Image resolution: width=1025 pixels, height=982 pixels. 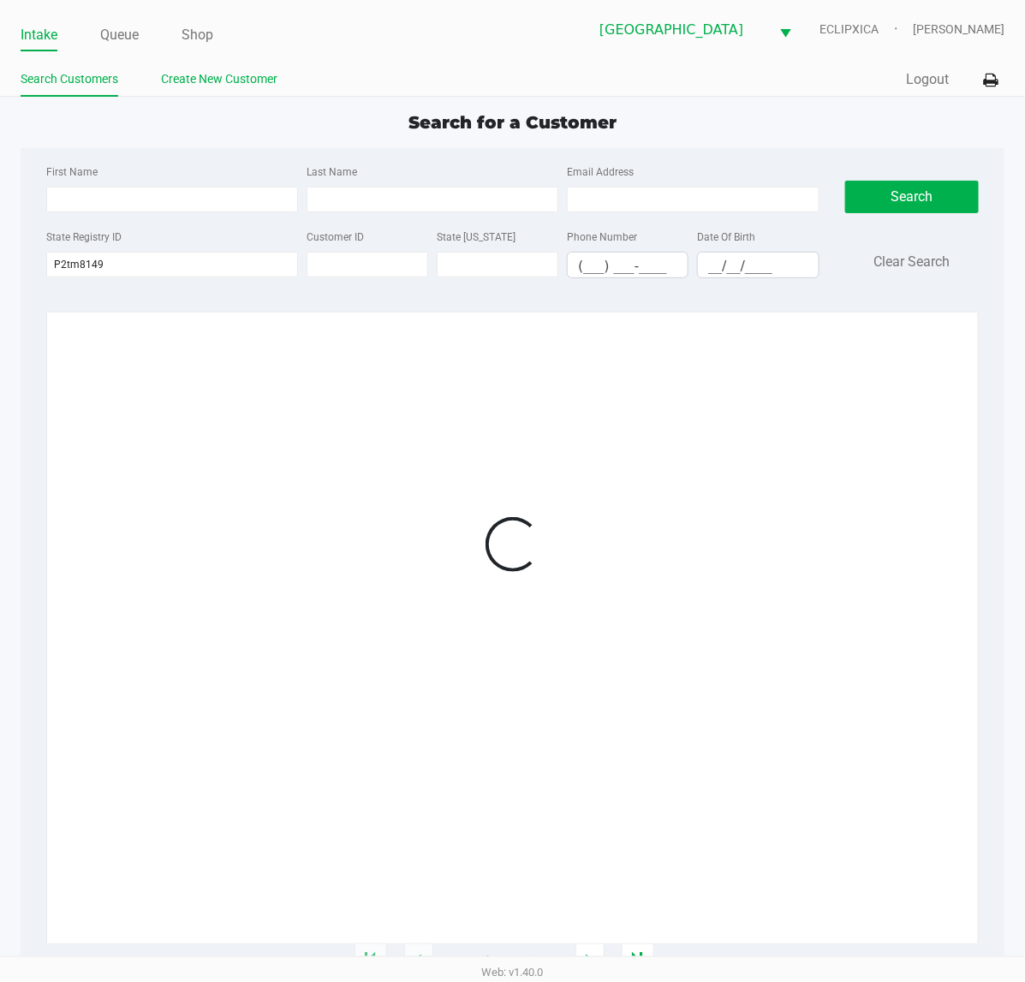 I want to click on a: Shop, so click(x=197, y=35).